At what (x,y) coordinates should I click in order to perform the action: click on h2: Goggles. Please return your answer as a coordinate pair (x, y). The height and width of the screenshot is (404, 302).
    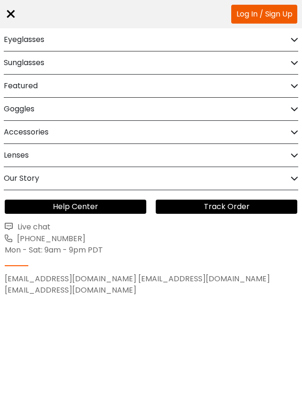
    Looking at the image, I should click on (19, 109).